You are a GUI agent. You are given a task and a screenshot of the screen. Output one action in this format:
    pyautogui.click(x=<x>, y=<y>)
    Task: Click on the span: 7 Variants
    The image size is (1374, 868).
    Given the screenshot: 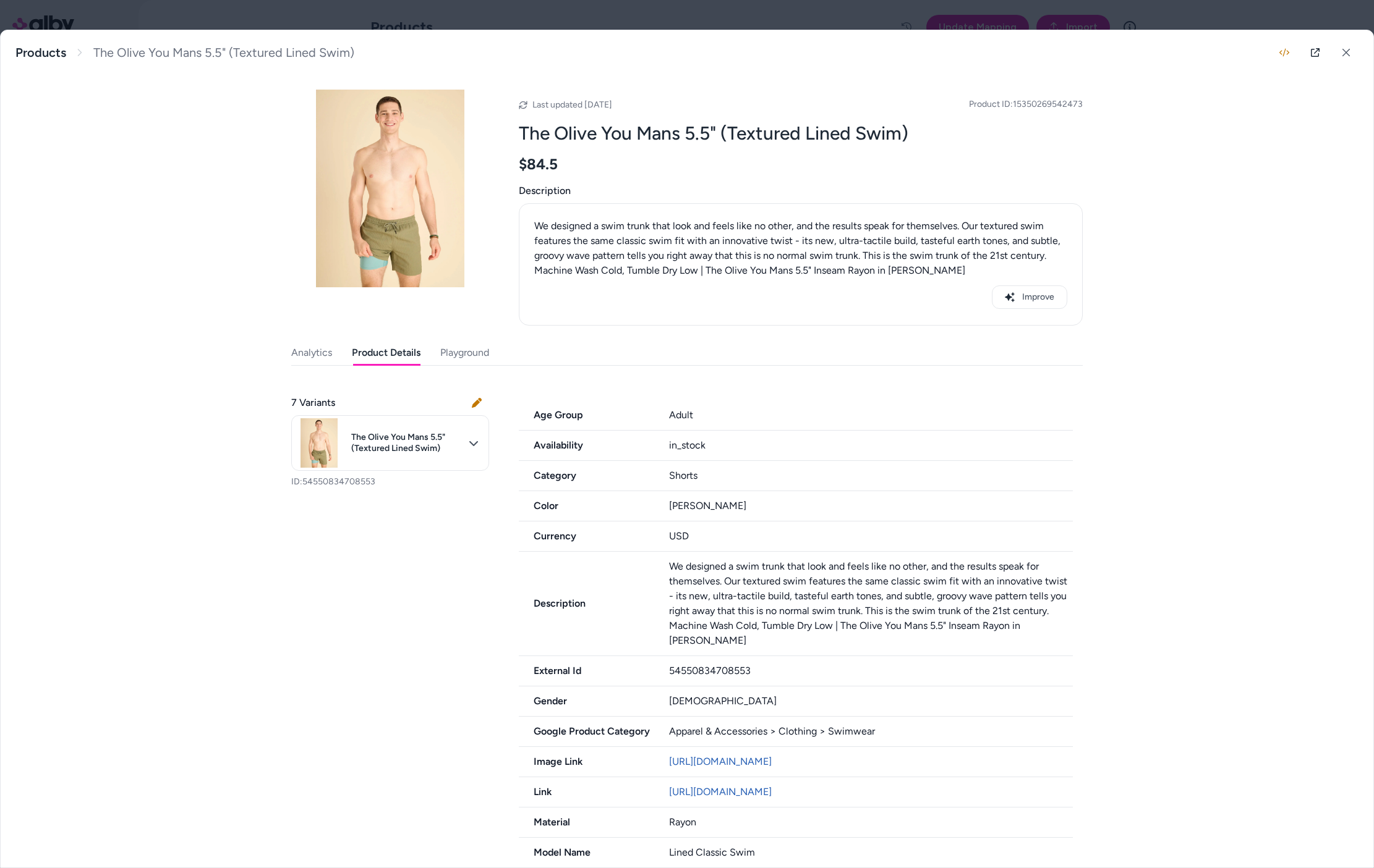 What is the action you would take?
    pyautogui.click(x=313, y=403)
    